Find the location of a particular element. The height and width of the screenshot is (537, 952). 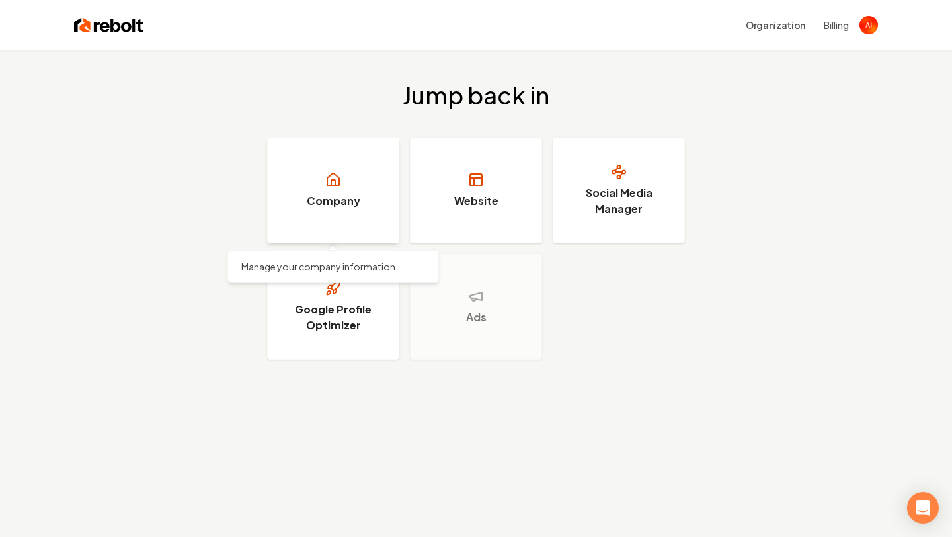

h3: Social Media Manager is located at coordinates (619, 201).